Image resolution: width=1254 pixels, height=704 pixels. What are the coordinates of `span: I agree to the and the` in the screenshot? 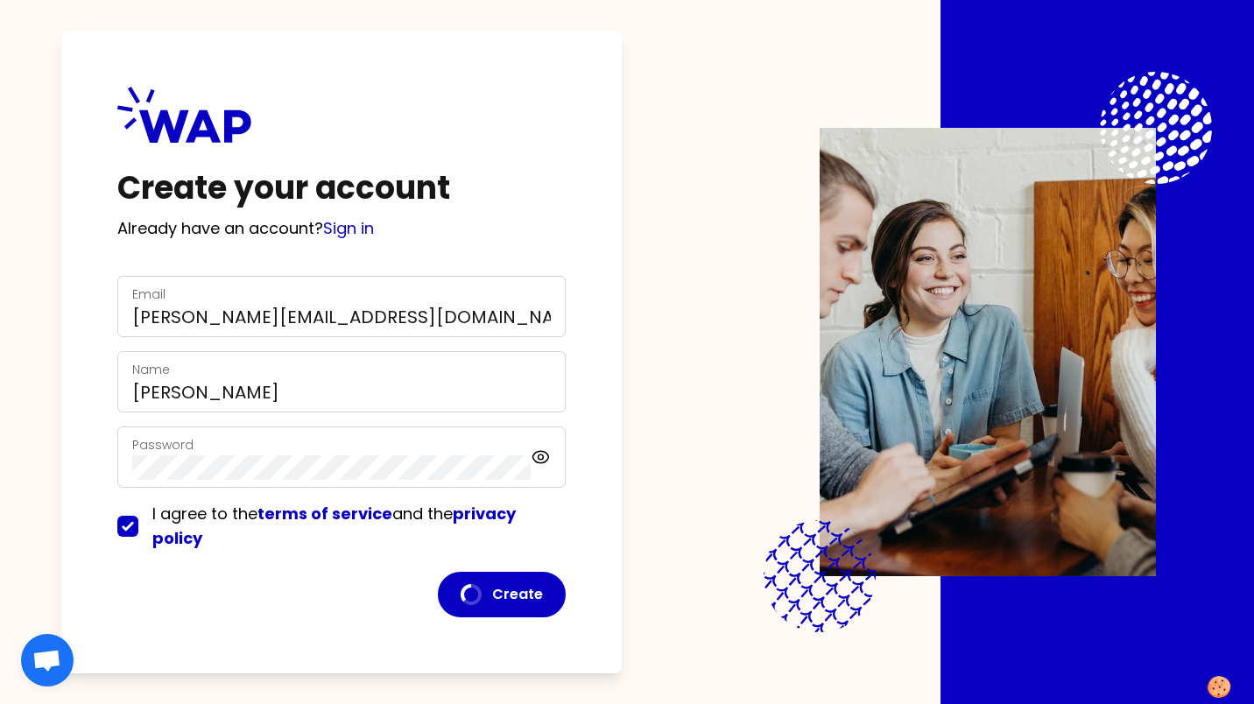 It's located at (334, 525).